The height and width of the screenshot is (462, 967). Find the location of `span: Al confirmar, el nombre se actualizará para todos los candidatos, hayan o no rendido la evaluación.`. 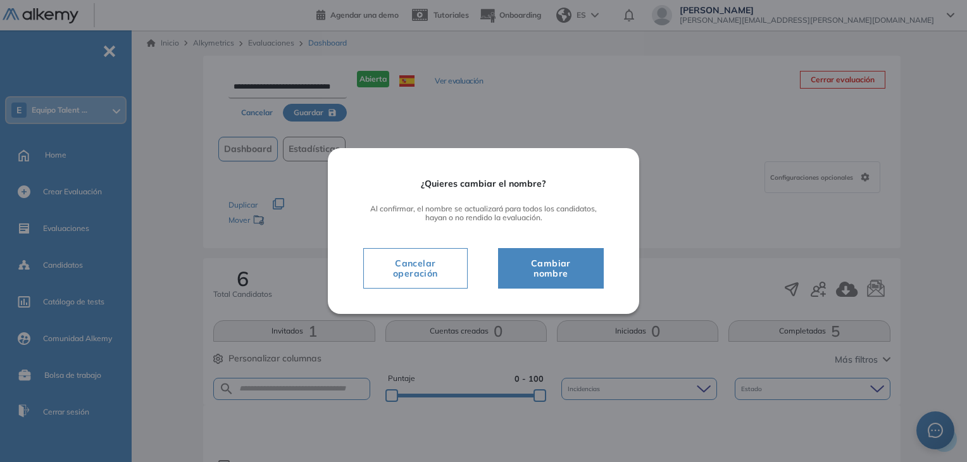

span: Al confirmar, el nombre se actualizará para todos los candidatos, hayan o no rendido la evaluación. is located at coordinates (483, 213).